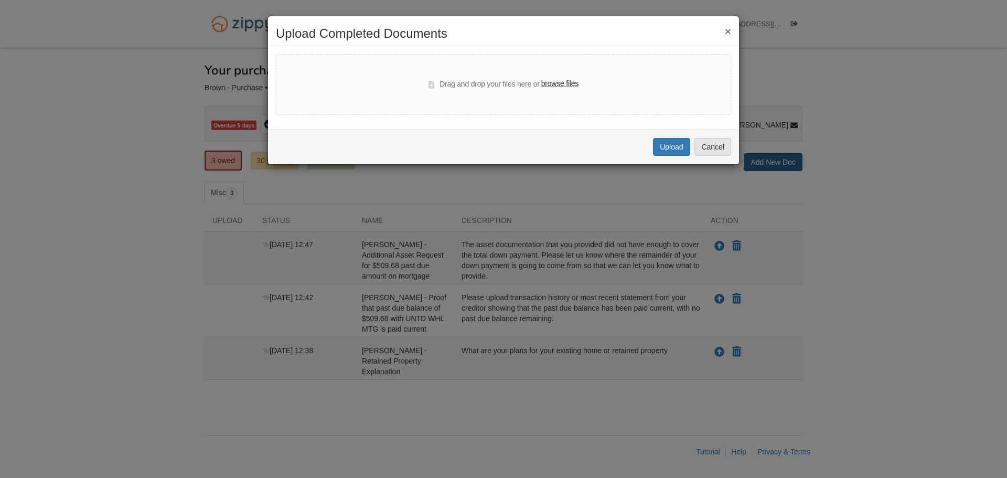  What do you see at coordinates (671, 147) in the screenshot?
I see `button: Upload` at bounding box center [671, 147].